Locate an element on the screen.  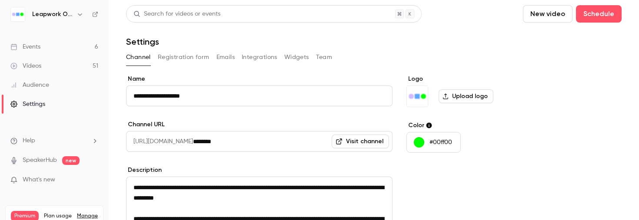
label: Color is located at coordinates (473, 126).